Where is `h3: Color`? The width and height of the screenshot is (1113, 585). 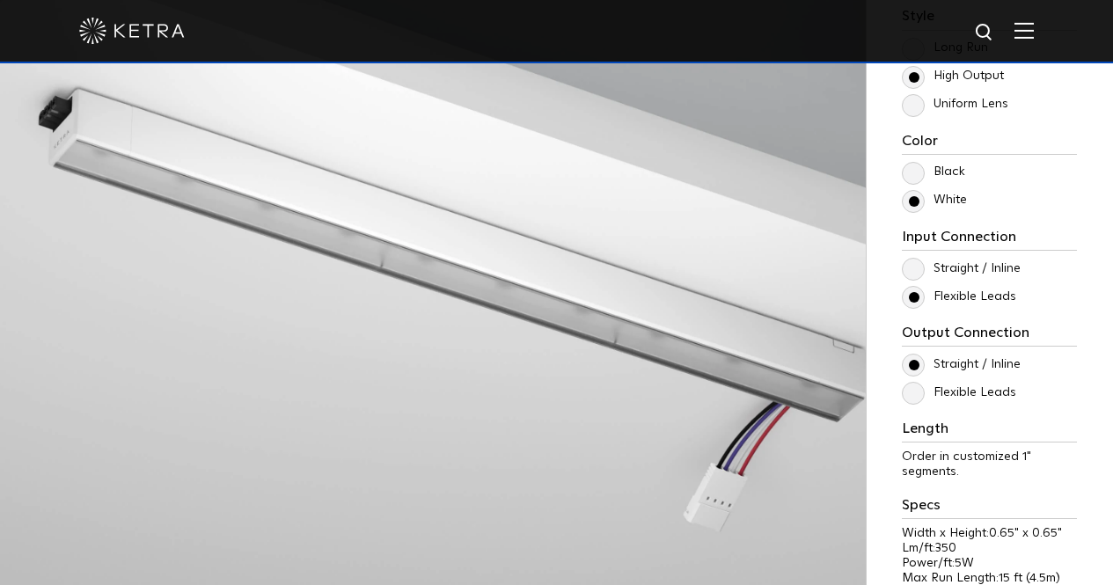
h3: Color is located at coordinates (989, 143).